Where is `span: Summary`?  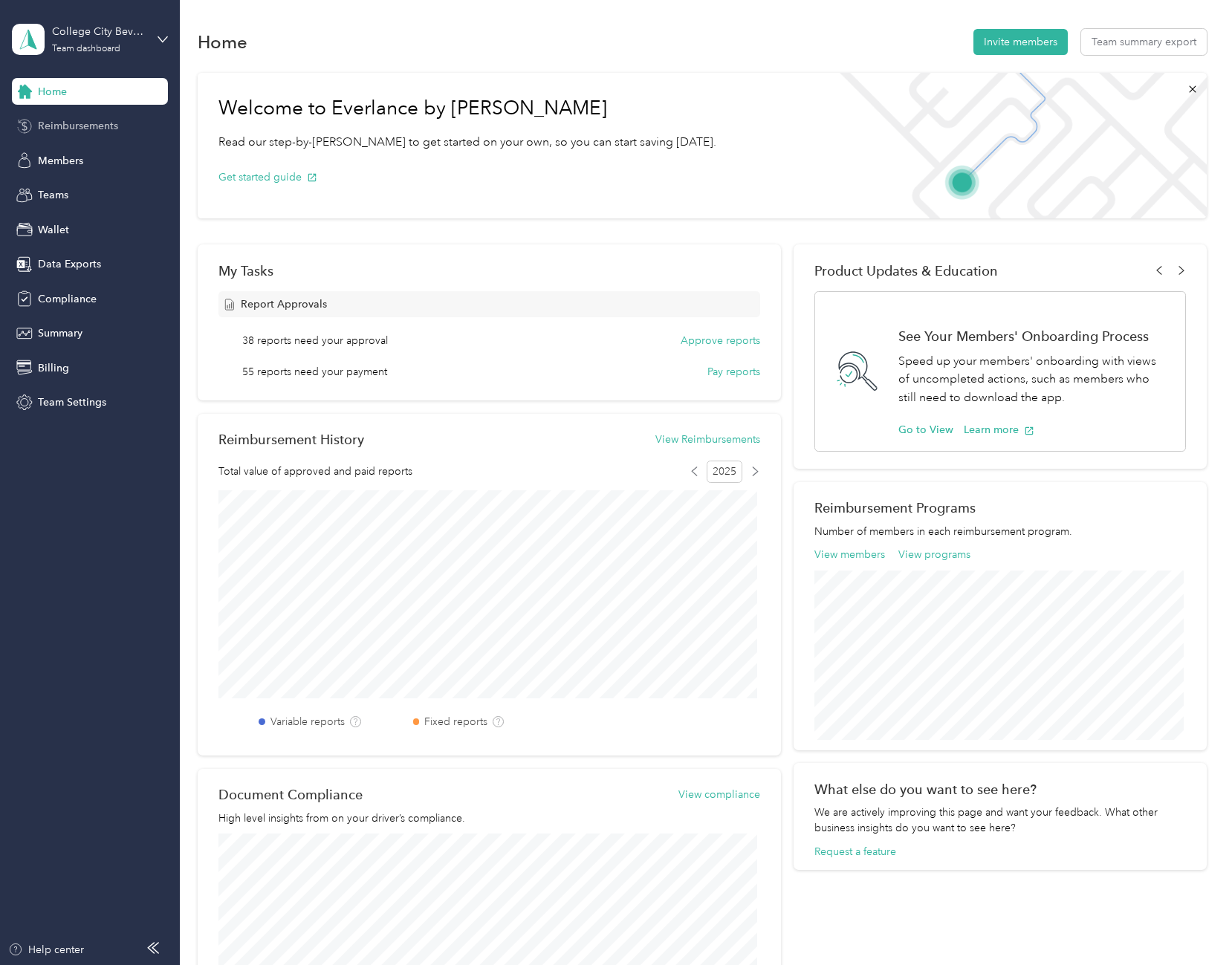 span: Summary is located at coordinates (60, 333).